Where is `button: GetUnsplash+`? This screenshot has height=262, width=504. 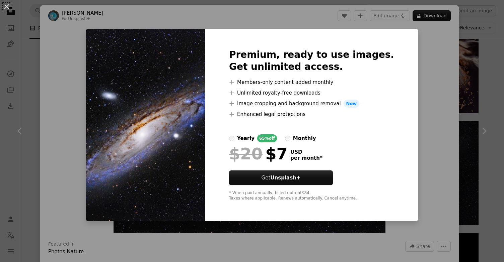
button: GetUnsplash+ is located at coordinates (281, 178).